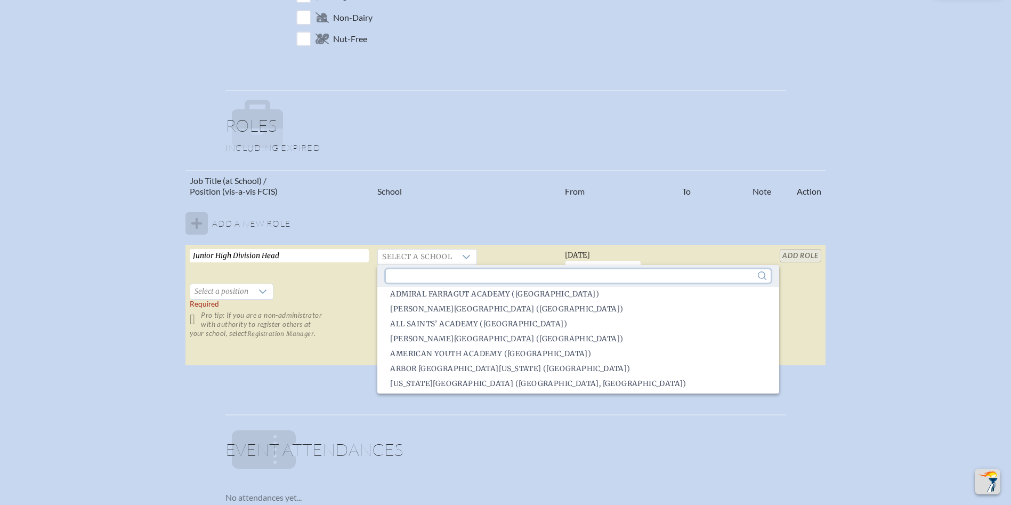 This screenshot has width=1011, height=505. What do you see at coordinates (350, 39) in the screenshot?
I see `span: Nut-Free` at bounding box center [350, 39].